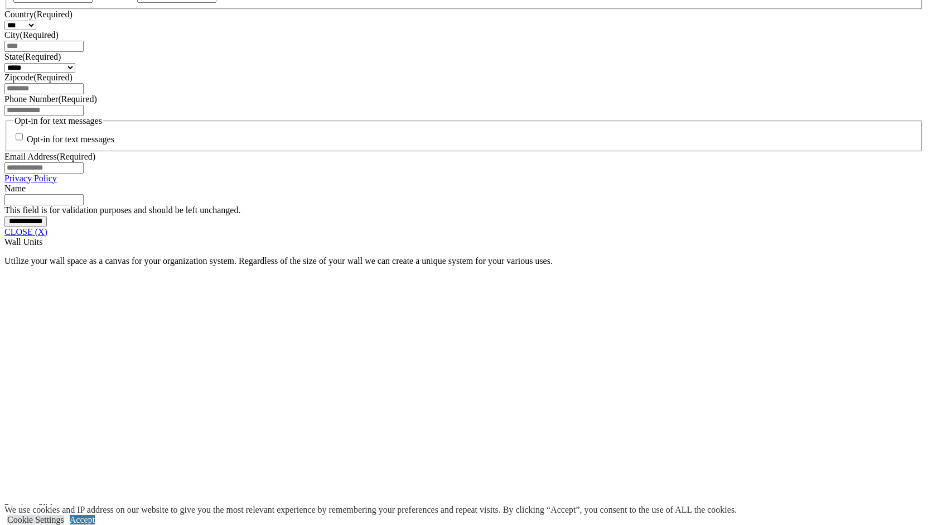 Image resolution: width=928 pixels, height=525 pixels. What do you see at coordinates (70, 139) in the screenshot?
I see `label: Opt-in for text messages` at bounding box center [70, 139].